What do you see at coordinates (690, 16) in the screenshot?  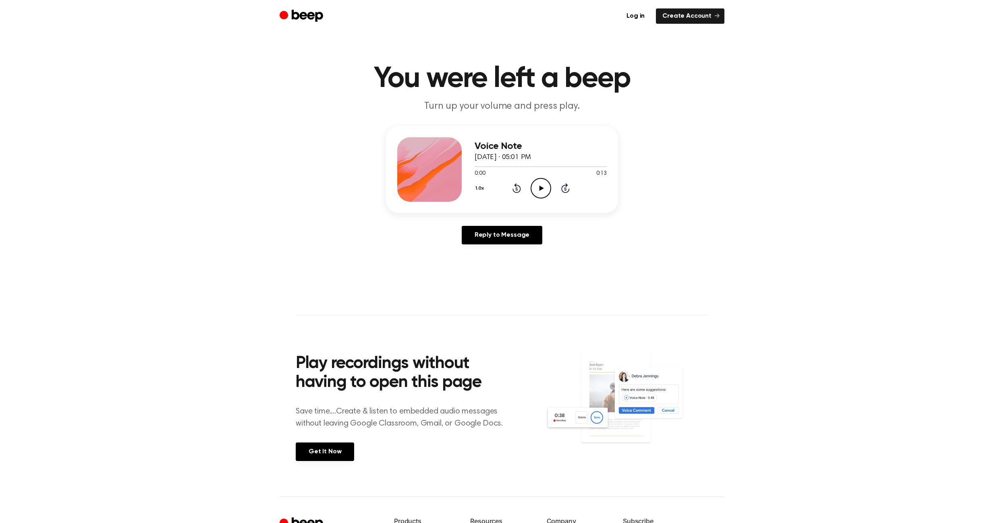 I see `a: Create Account` at bounding box center [690, 16].